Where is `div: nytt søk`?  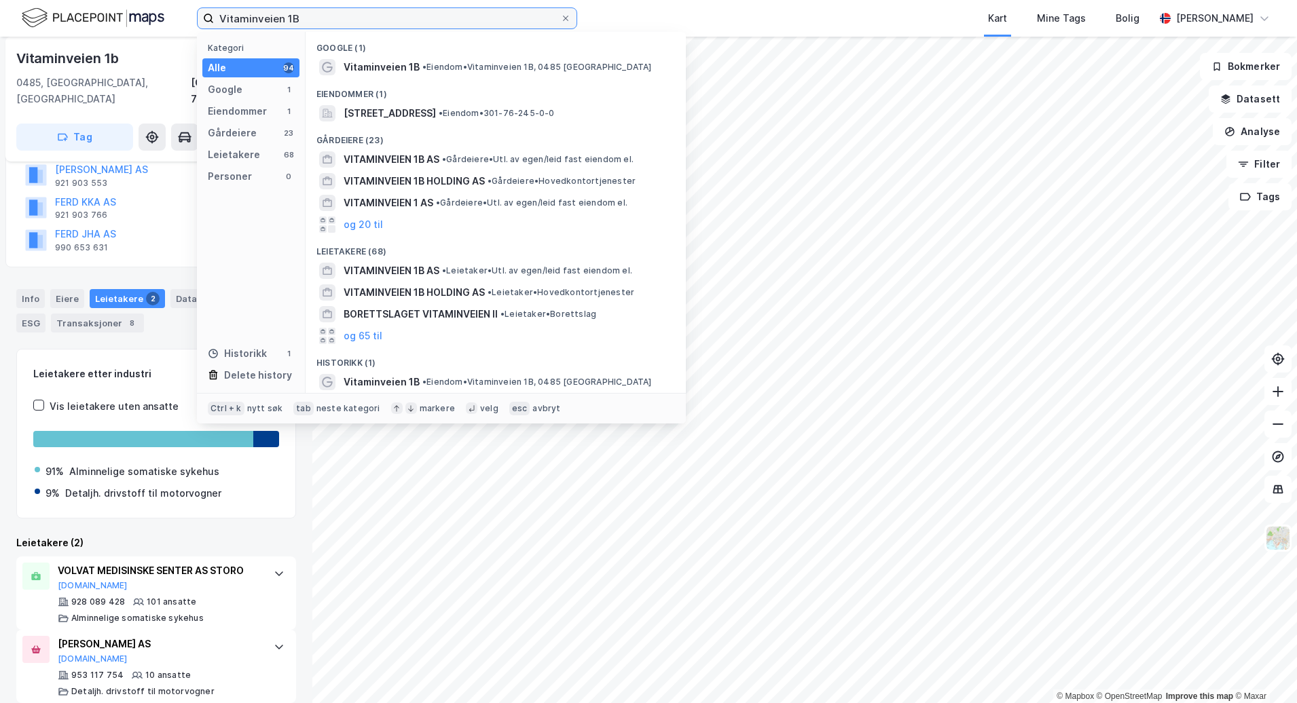 div: nytt søk is located at coordinates (265, 409).